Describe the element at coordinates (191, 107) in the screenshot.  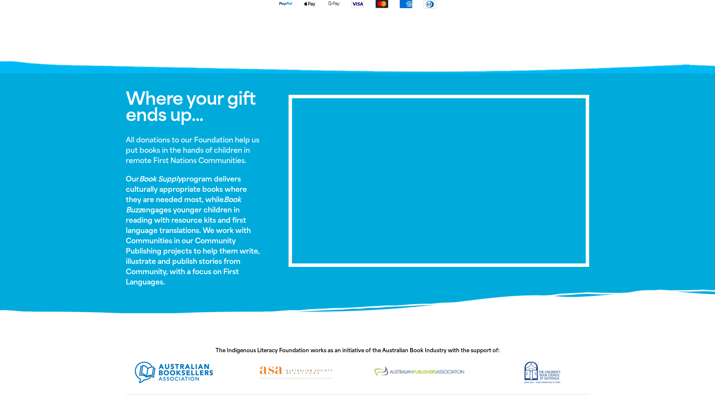
I see `span: Where your gift ends up...` at that location.